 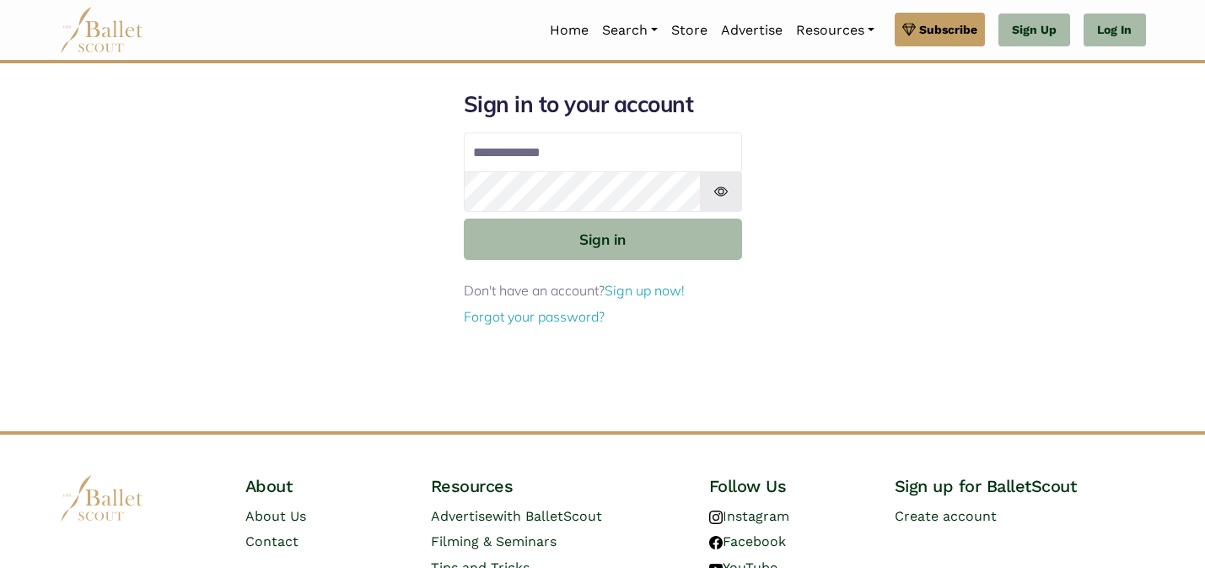 I want to click on h1: Sign in to your account, so click(x=603, y=105).